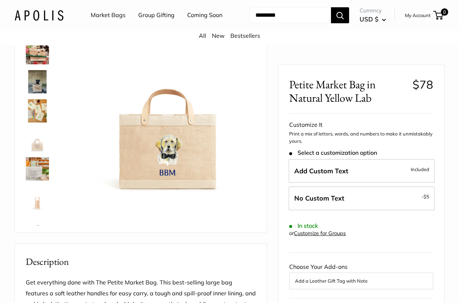  I want to click on span: $5, so click(427, 196).